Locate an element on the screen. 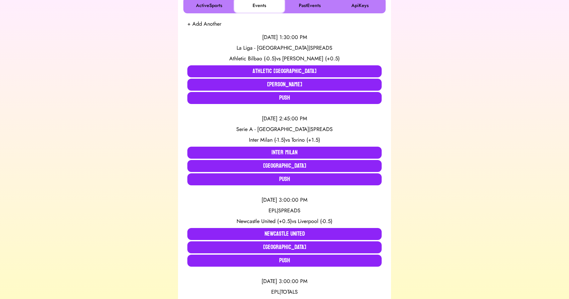 The width and height of the screenshot is (569, 299). span: Athletic Bilbao (-0.5) is located at coordinates (253, 58).